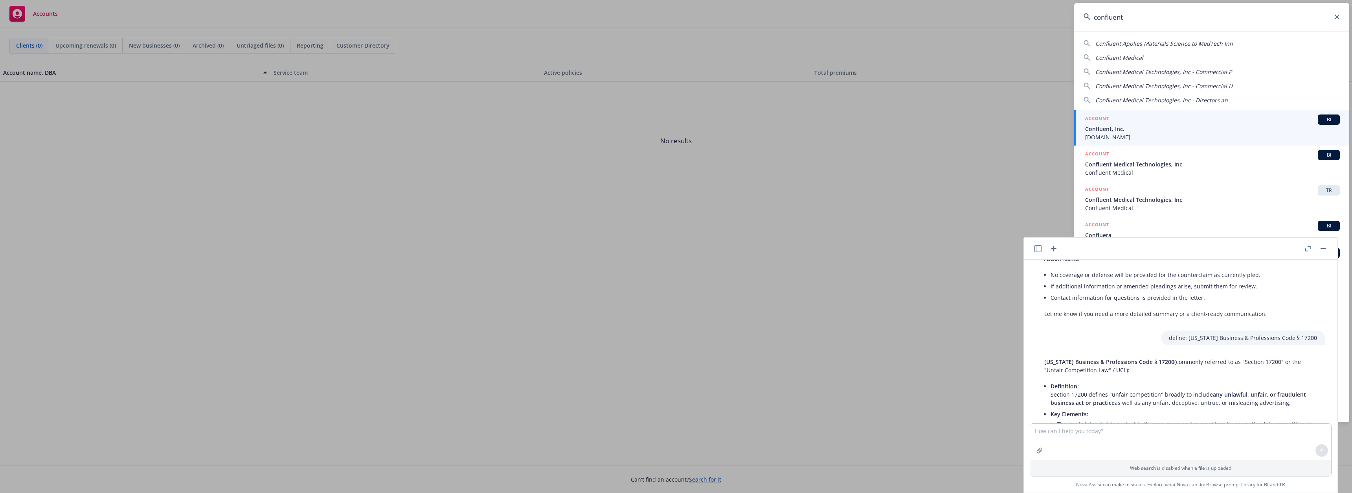  Describe the element at coordinates (1184, 274) in the screenshot. I see `li: No coverage or defense will be provided for the counterclaim as currently pled.` at that location.